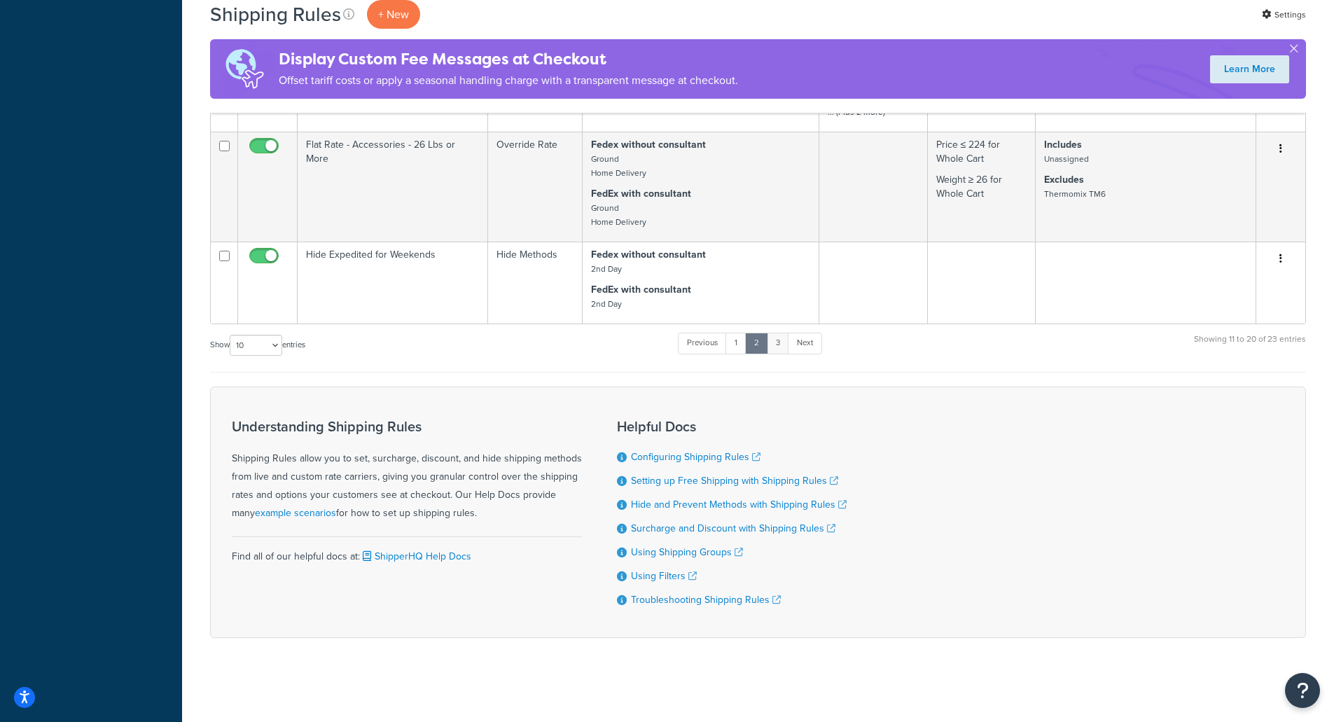 This screenshot has width=1334, height=722. Describe the element at coordinates (1067, 159) in the screenshot. I see `small: Unassigned` at that location.